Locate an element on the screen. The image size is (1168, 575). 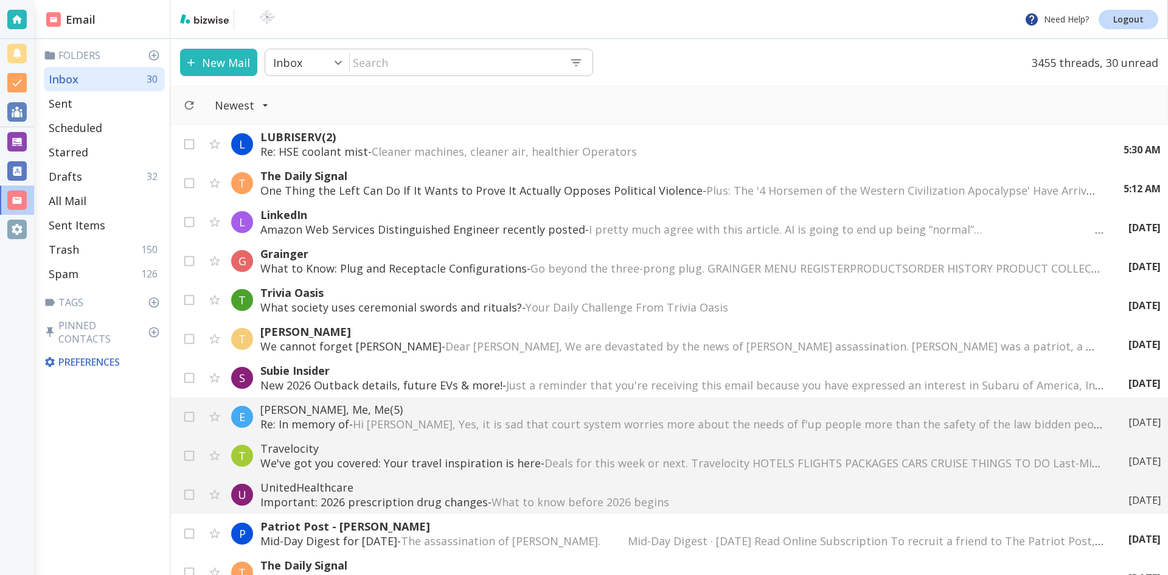
input: Search is located at coordinates (454, 62).